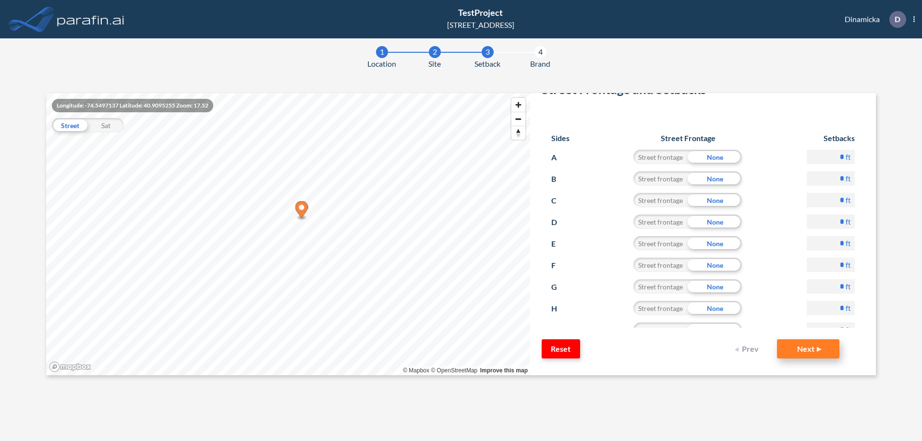  I want to click on div: 2, so click(435, 52).